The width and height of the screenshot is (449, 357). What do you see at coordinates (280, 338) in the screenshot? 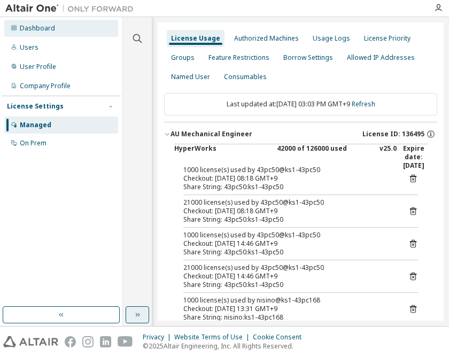
I see `div: Cookie Consent` at bounding box center [280, 338].